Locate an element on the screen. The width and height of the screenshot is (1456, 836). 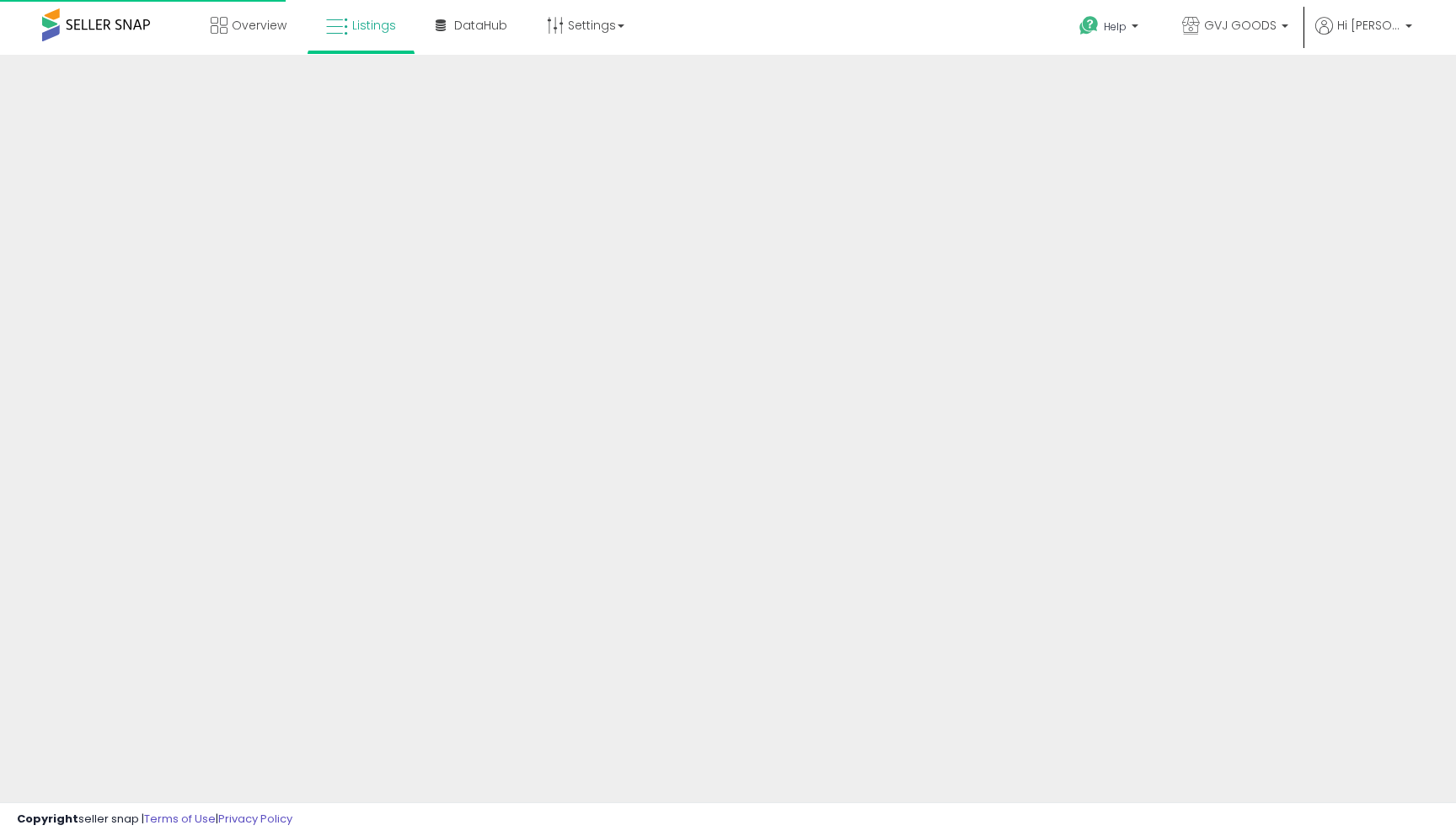
span: GVJ GOODS is located at coordinates (1240, 25).